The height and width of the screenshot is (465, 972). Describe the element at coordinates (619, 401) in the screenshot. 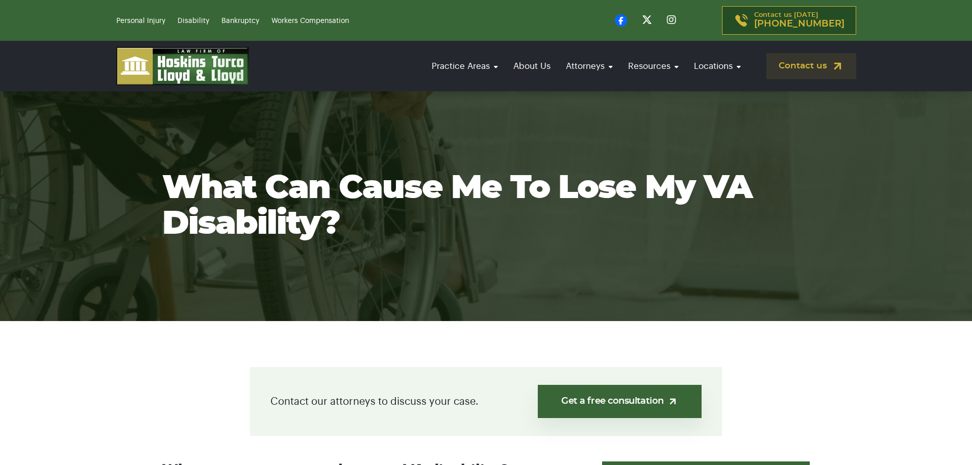

I see `a: Get a free consultation` at that location.